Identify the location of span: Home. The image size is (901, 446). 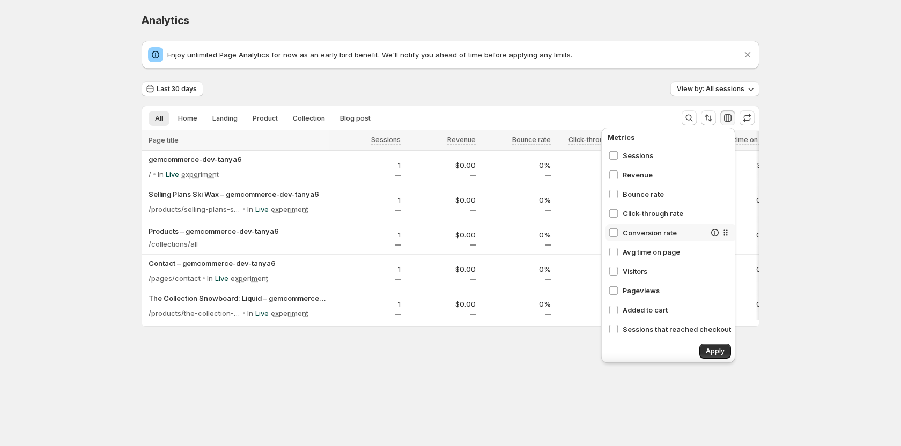
(188, 119).